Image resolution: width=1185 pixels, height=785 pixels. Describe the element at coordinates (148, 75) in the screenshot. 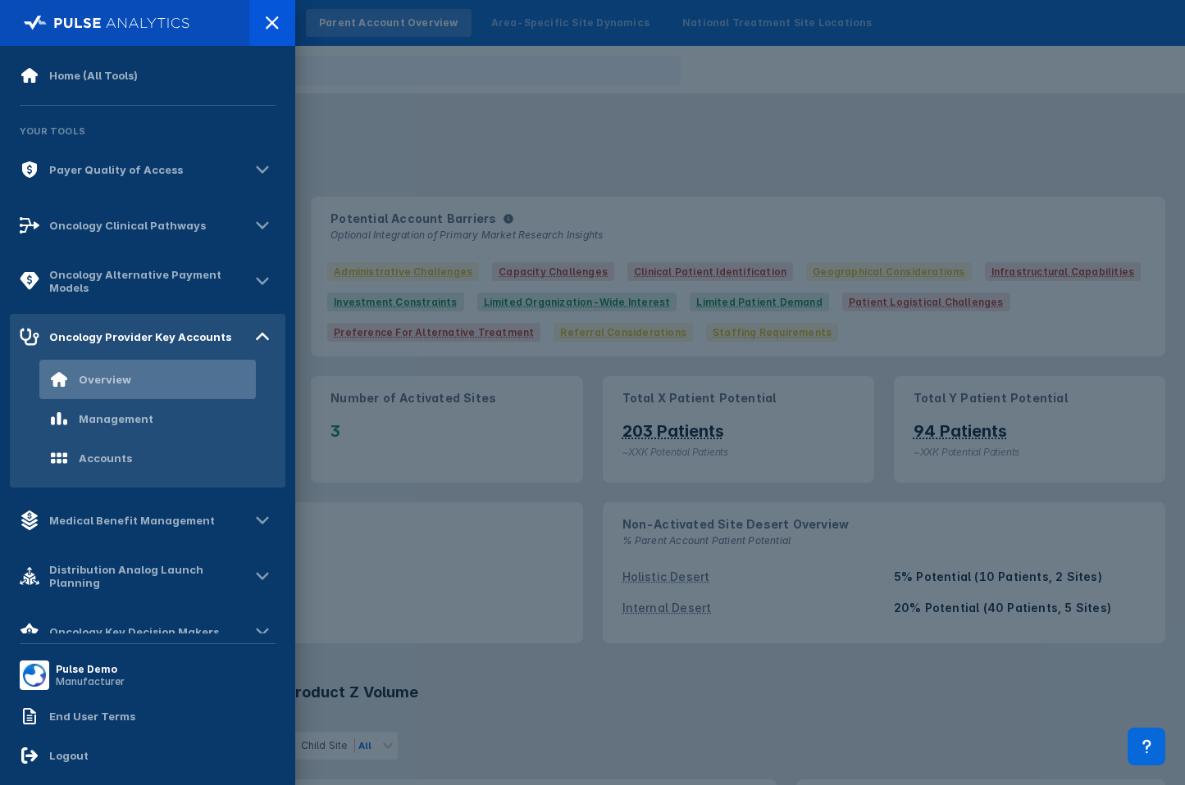

I see `a: Home (All Tools)` at that location.